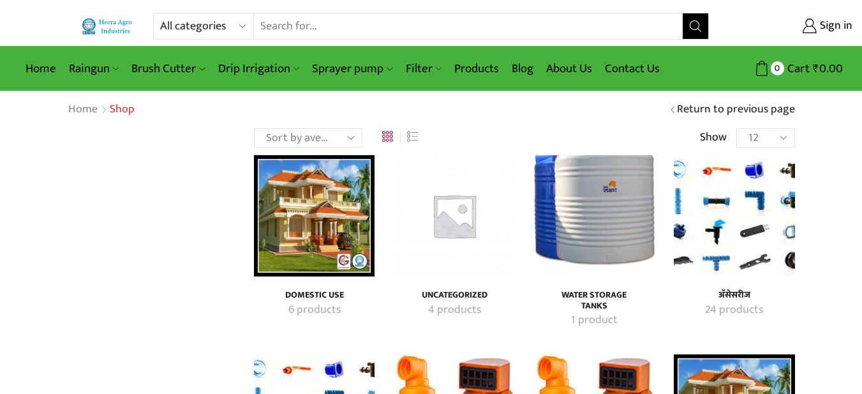 This screenshot has height=394, width=862. Describe the element at coordinates (569, 68) in the screenshot. I see `a: About Us` at that location.